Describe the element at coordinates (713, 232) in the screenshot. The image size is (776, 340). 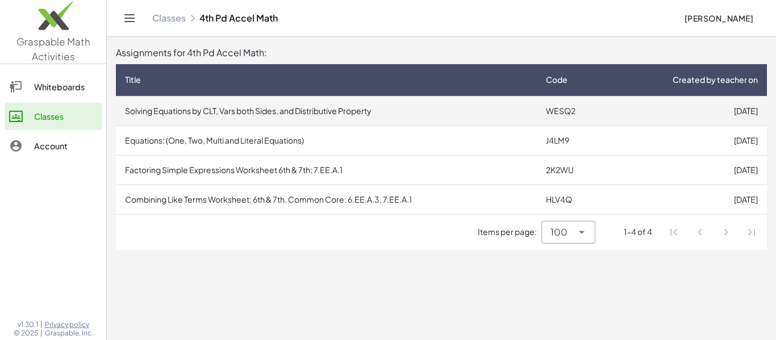
I see `nav: Pagination Navigation` at that location.